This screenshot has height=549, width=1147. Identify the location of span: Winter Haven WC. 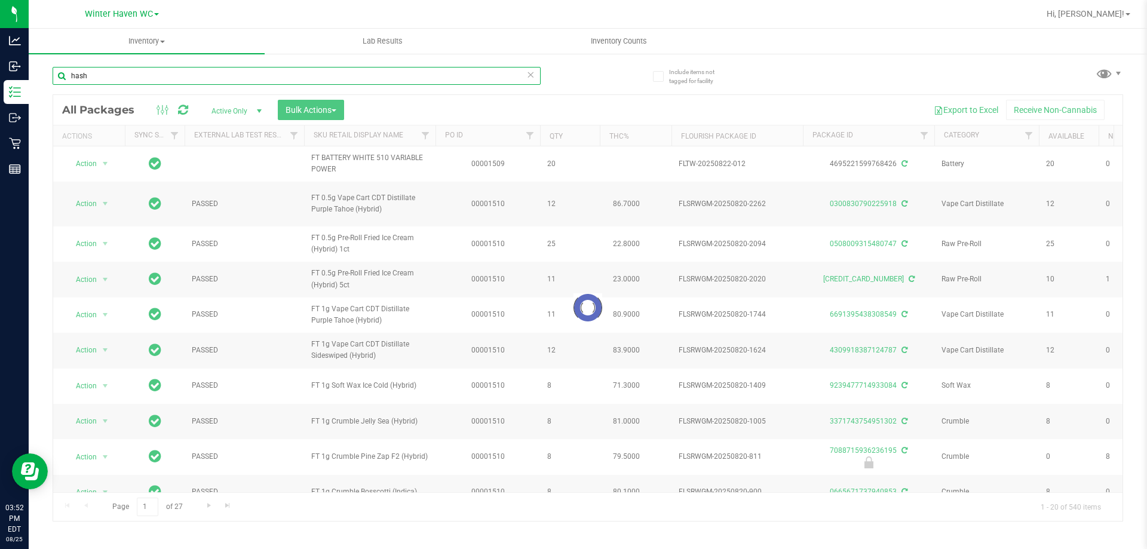
(119, 14).